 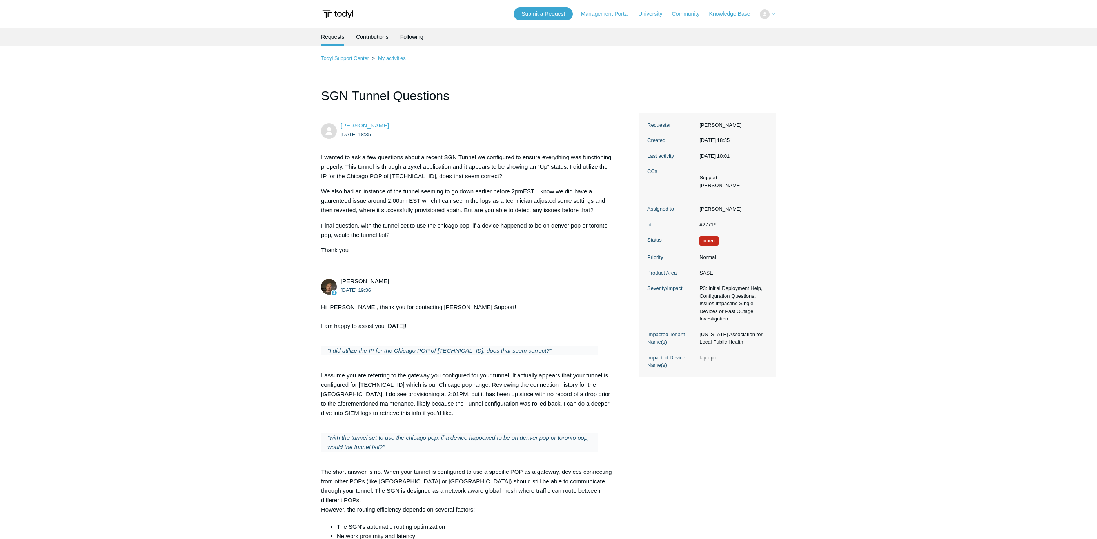 What do you see at coordinates (543, 14) in the screenshot?
I see `a: Submit a Request` at bounding box center [543, 14].